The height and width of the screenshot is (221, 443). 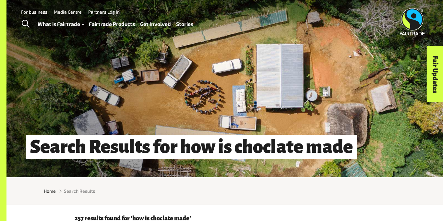 What do you see at coordinates (112, 24) in the screenshot?
I see `a: Fairtrade Products` at bounding box center [112, 24].